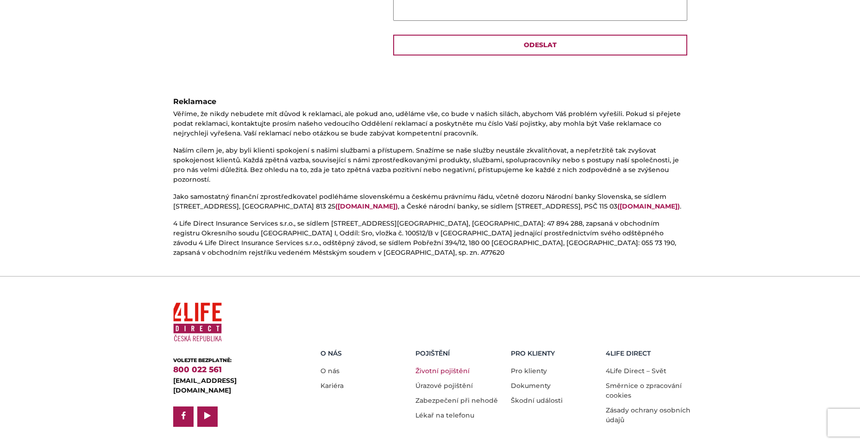  What do you see at coordinates (430, 165) in the screenshot?
I see `p: Naším cílem je, aby byli klienti spokojení s našimi službami a přístupem. Snažíme se naše služby ...` at bounding box center [430, 165].